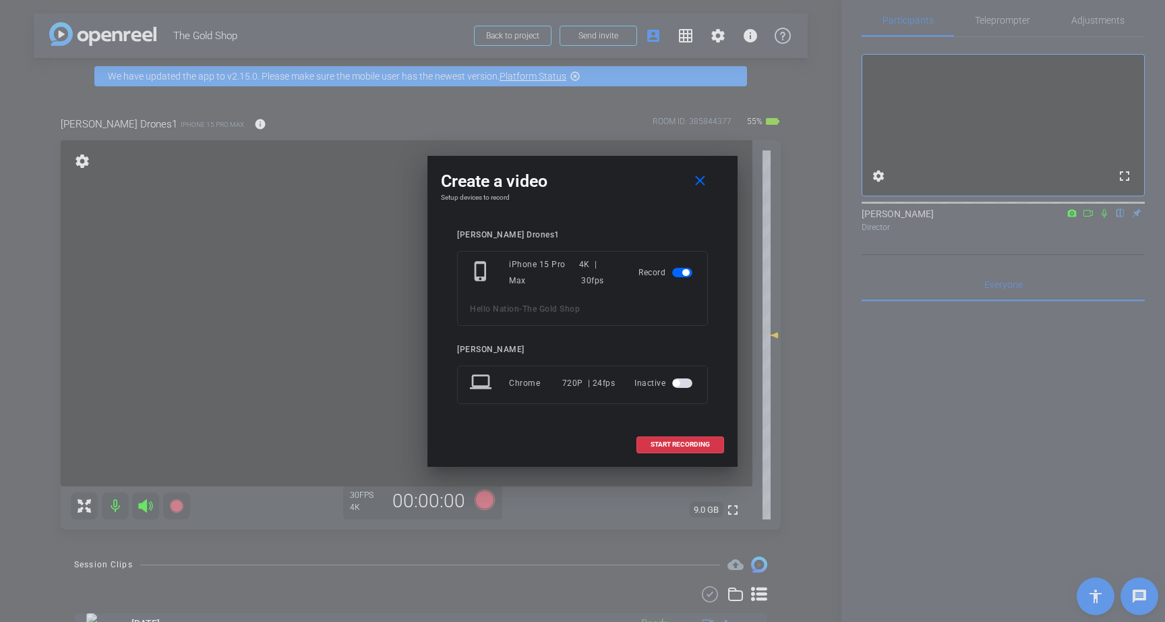  I want to click on div: Create a video, so click(583, 181).